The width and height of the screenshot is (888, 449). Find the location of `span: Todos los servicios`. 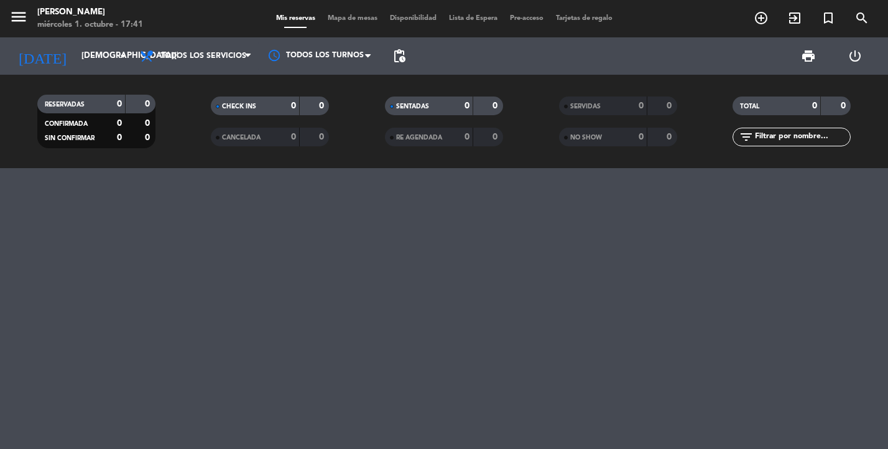

span: Todos los servicios is located at coordinates (203, 56).